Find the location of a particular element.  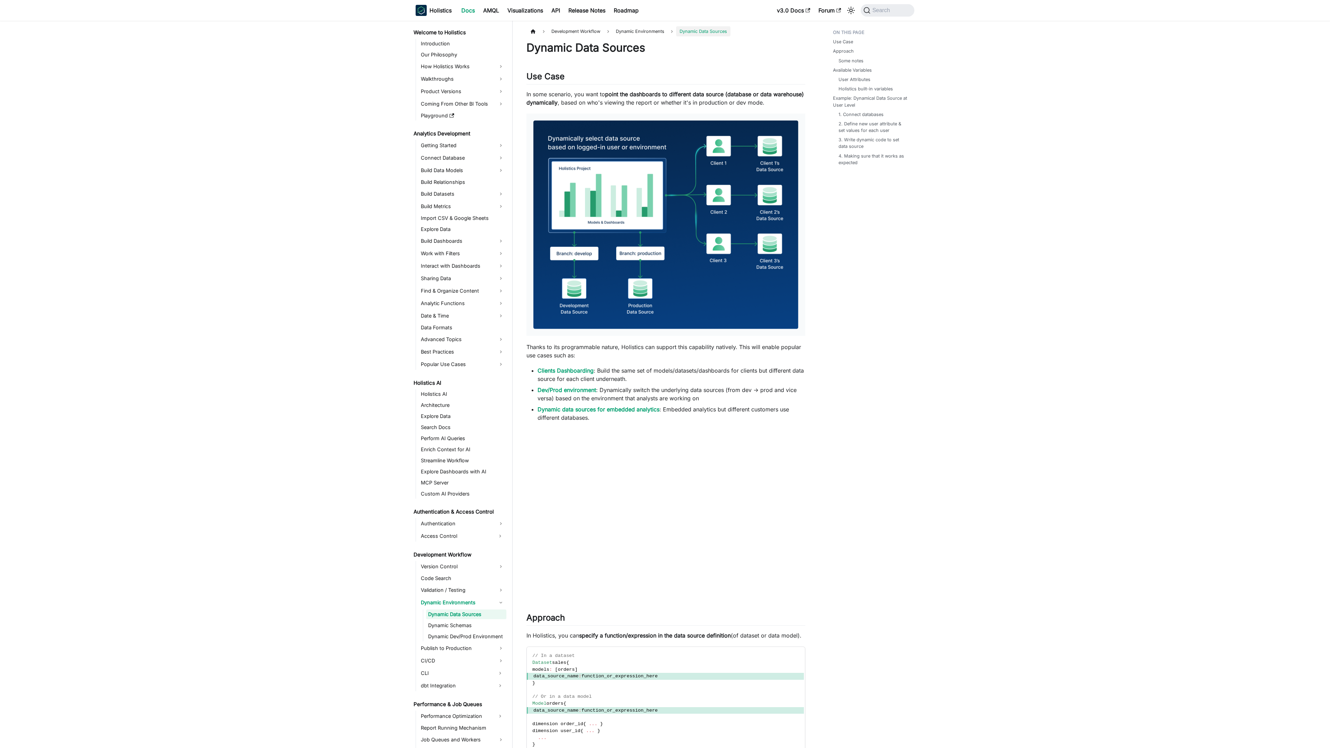

a: Date & Time is located at coordinates (463, 316).